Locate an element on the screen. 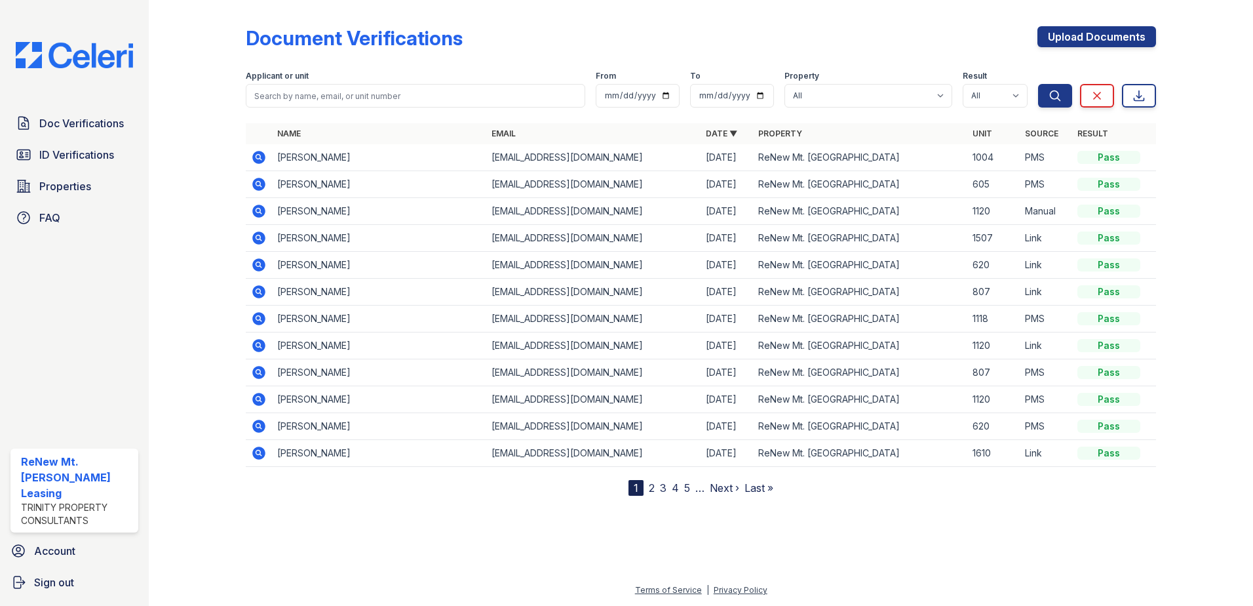  td: 1610 is located at coordinates (994, 453).